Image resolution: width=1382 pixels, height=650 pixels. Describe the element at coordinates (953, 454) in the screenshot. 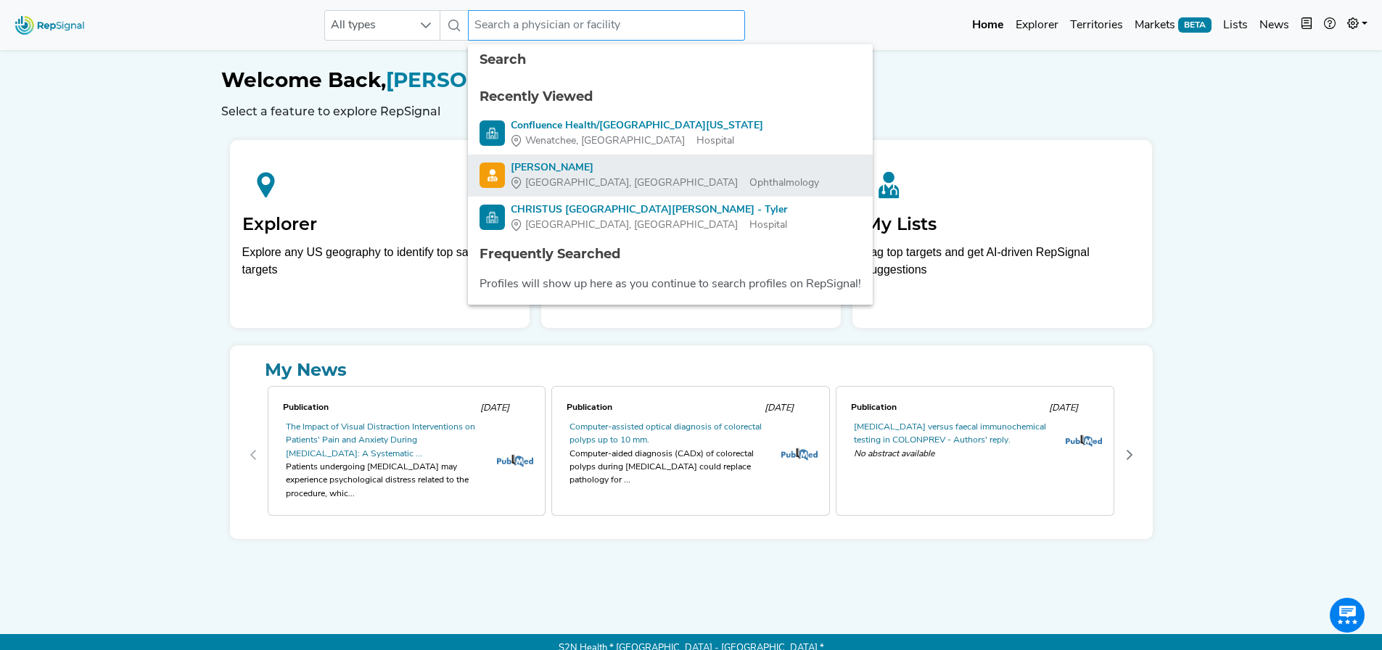

I see `span: No abstract available` at that location.